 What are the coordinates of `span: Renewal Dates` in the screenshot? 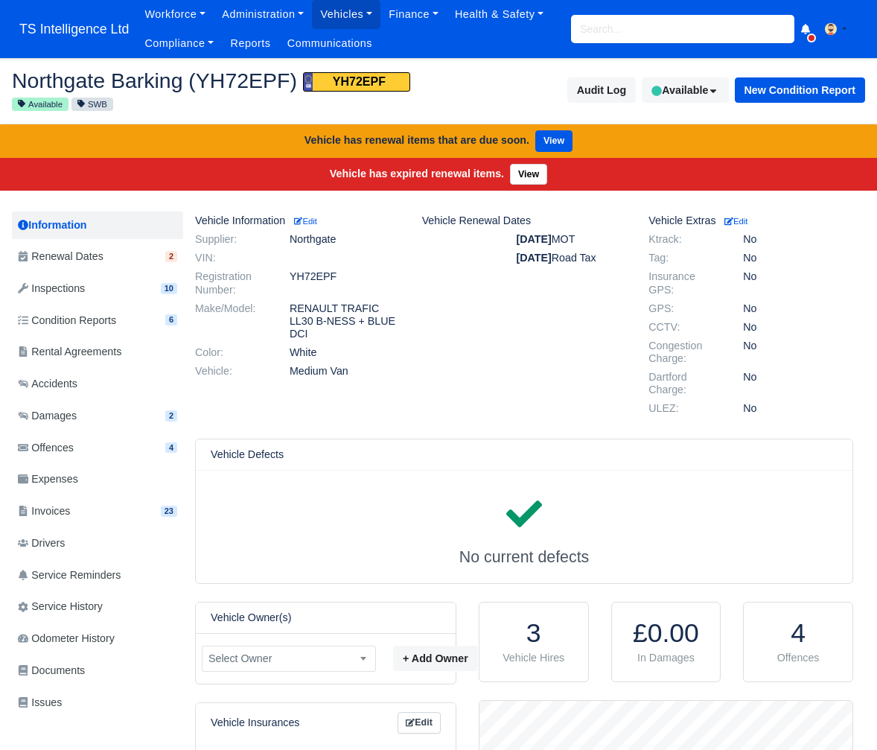 It's located at (60, 256).